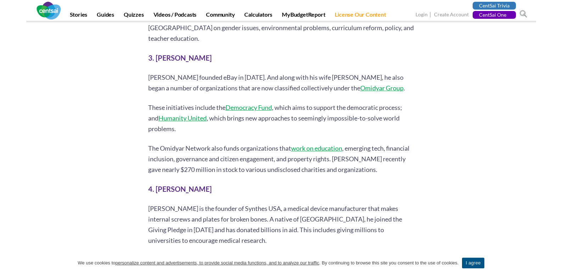 Image resolution: width=562 pixels, height=274 pixels. Describe the element at coordinates (281, 159) in the screenshot. I see `p: The Omidyar Network also funds organizations that , emerging tech, financial inclusion, governanc...` at that location.